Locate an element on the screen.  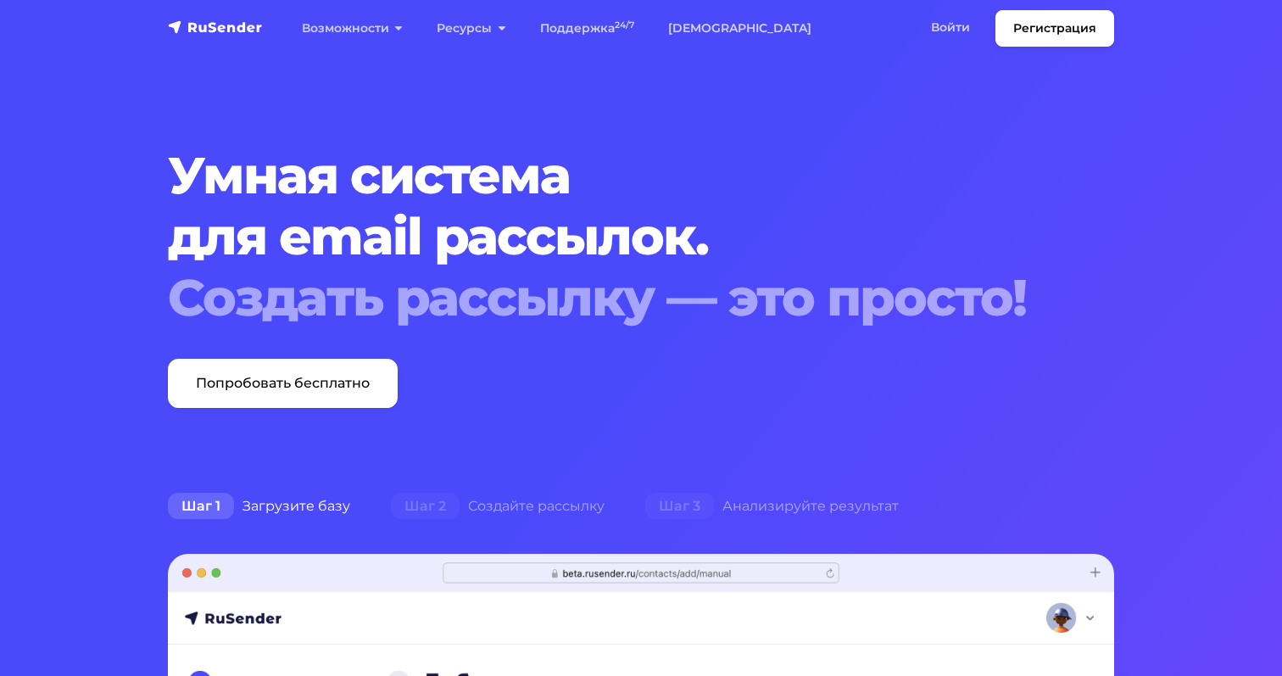
a: Поддержка24/7 is located at coordinates (587, 28).